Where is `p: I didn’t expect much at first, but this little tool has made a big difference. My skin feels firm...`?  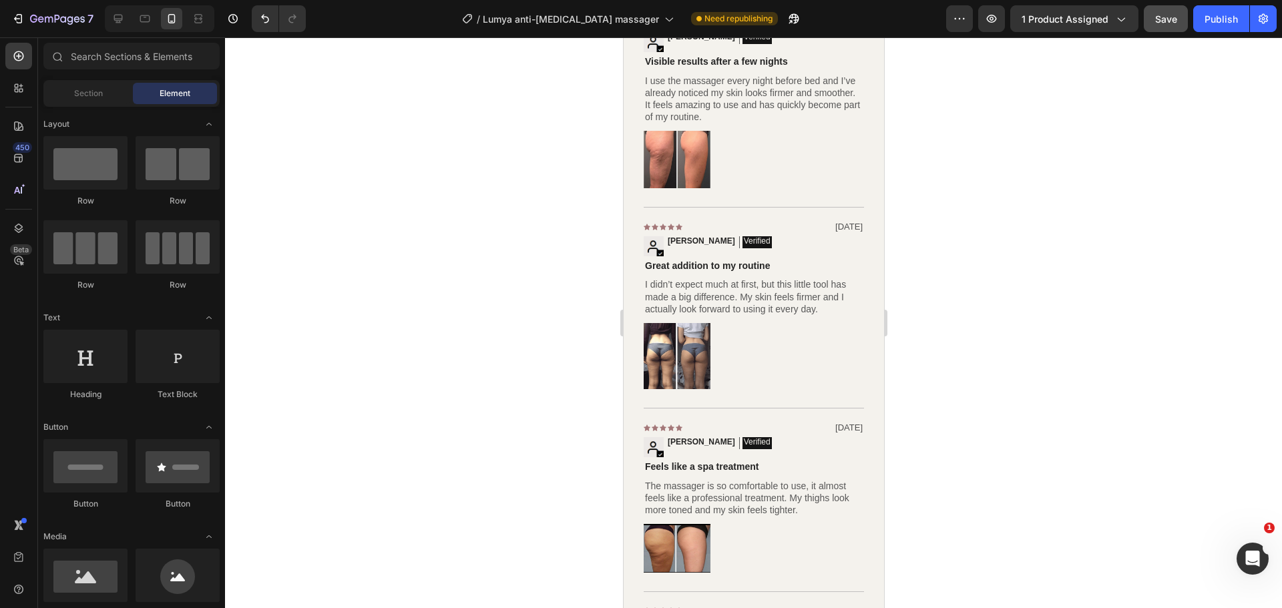 p: I didn’t expect much at first, but this little tool has made a big difference. My skin feels firm... is located at coordinates (130, 259).